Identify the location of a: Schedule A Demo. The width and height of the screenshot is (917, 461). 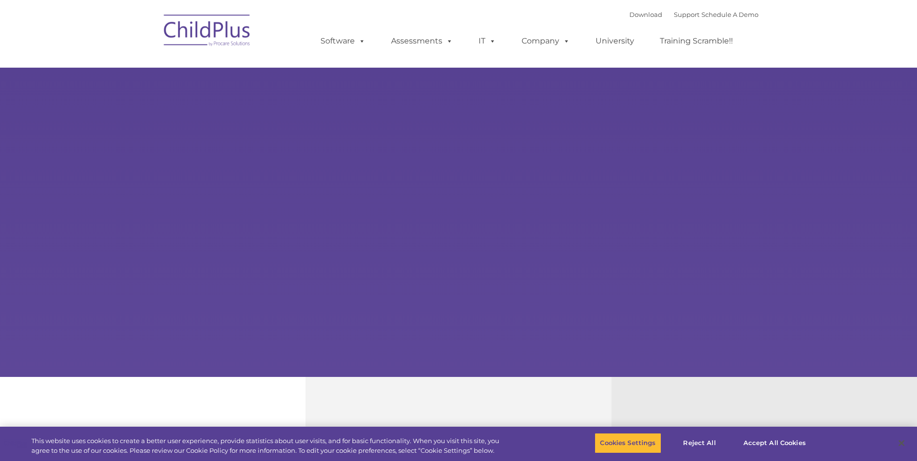
(730, 15).